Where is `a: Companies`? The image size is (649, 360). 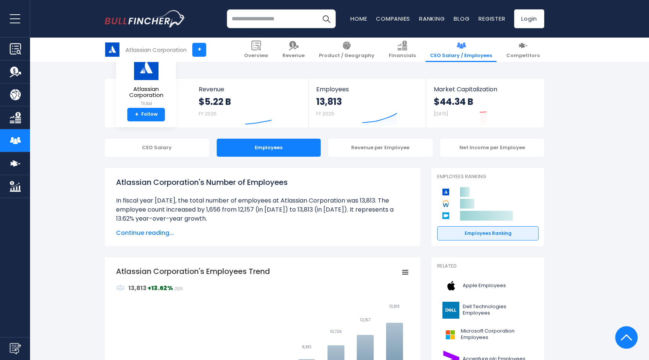
a: Companies is located at coordinates (393, 18).